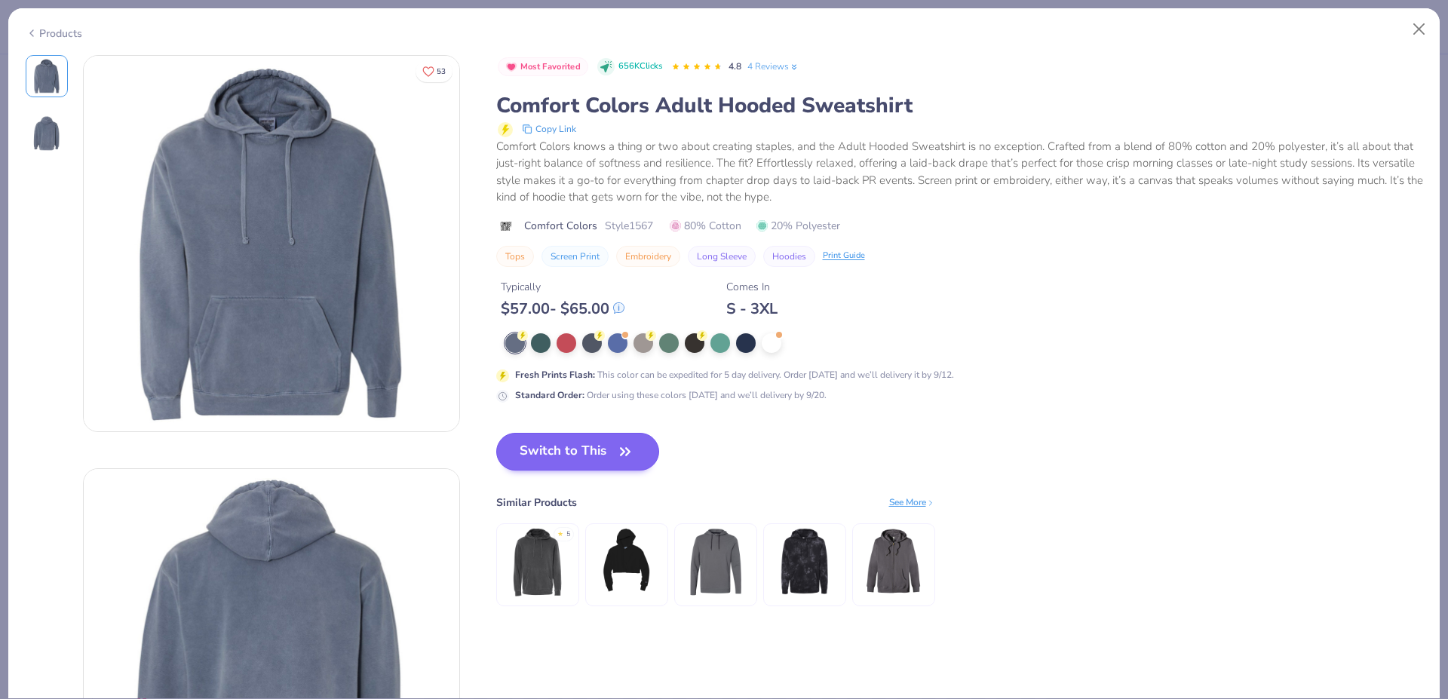  I want to click on img: brand logo, so click(506, 226).